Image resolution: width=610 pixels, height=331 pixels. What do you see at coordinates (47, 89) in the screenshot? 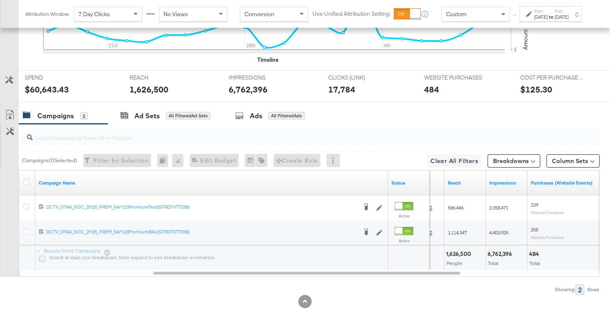
I see `div: $60,643.43` at bounding box center [47, 89].